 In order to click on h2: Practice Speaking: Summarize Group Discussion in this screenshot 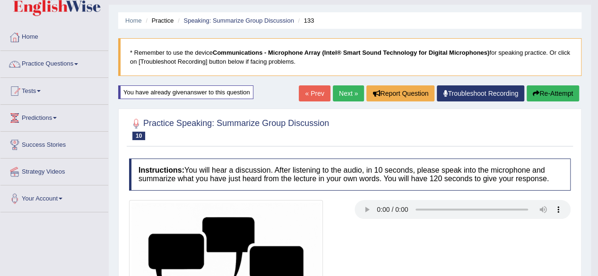, I will do `click(229, 128)`.